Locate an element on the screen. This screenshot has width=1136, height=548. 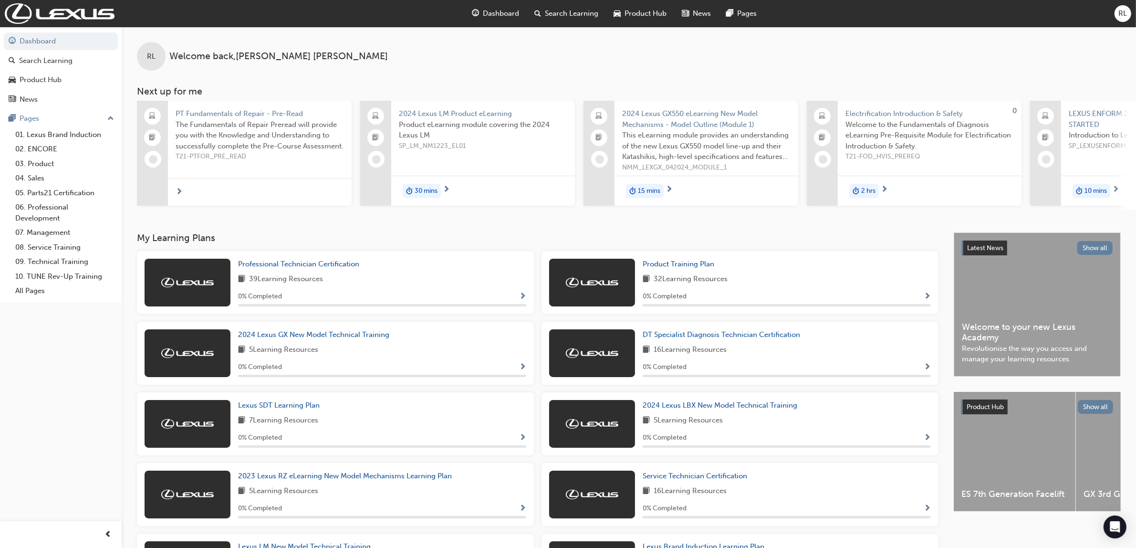
a: 10. TUNE Rev-Up Training is located at coordinates (64, 276).